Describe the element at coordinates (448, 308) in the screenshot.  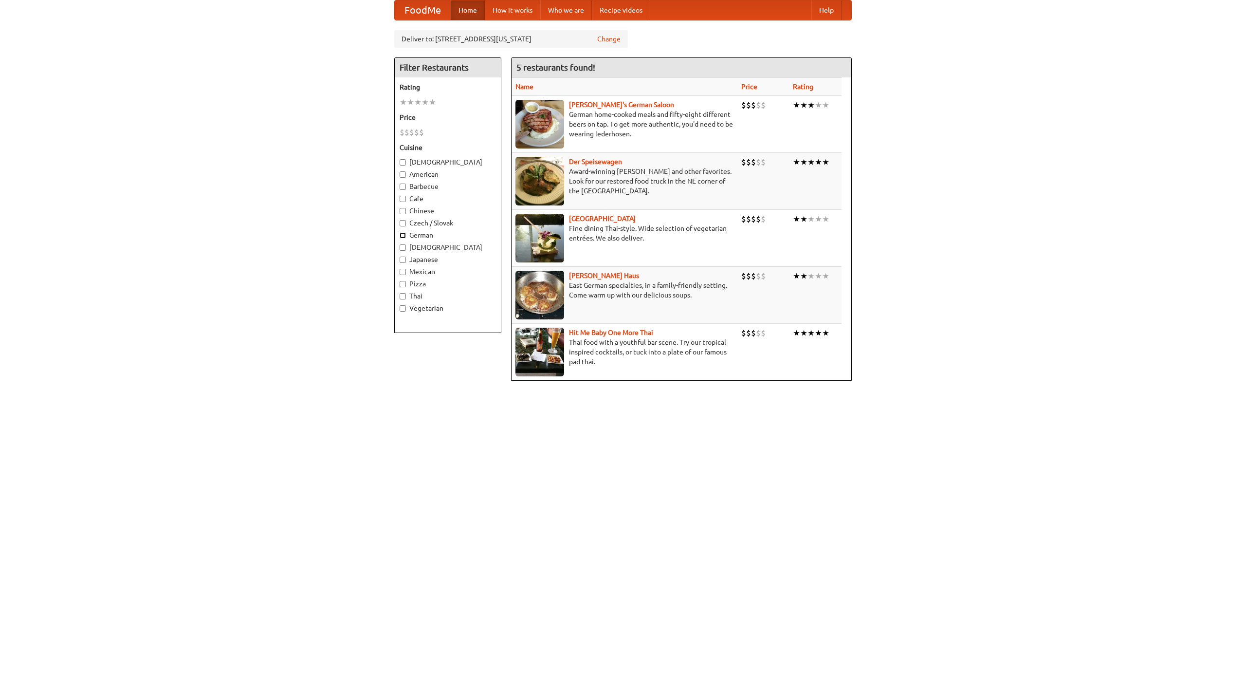
I see `label: Vegetarian` at that location.